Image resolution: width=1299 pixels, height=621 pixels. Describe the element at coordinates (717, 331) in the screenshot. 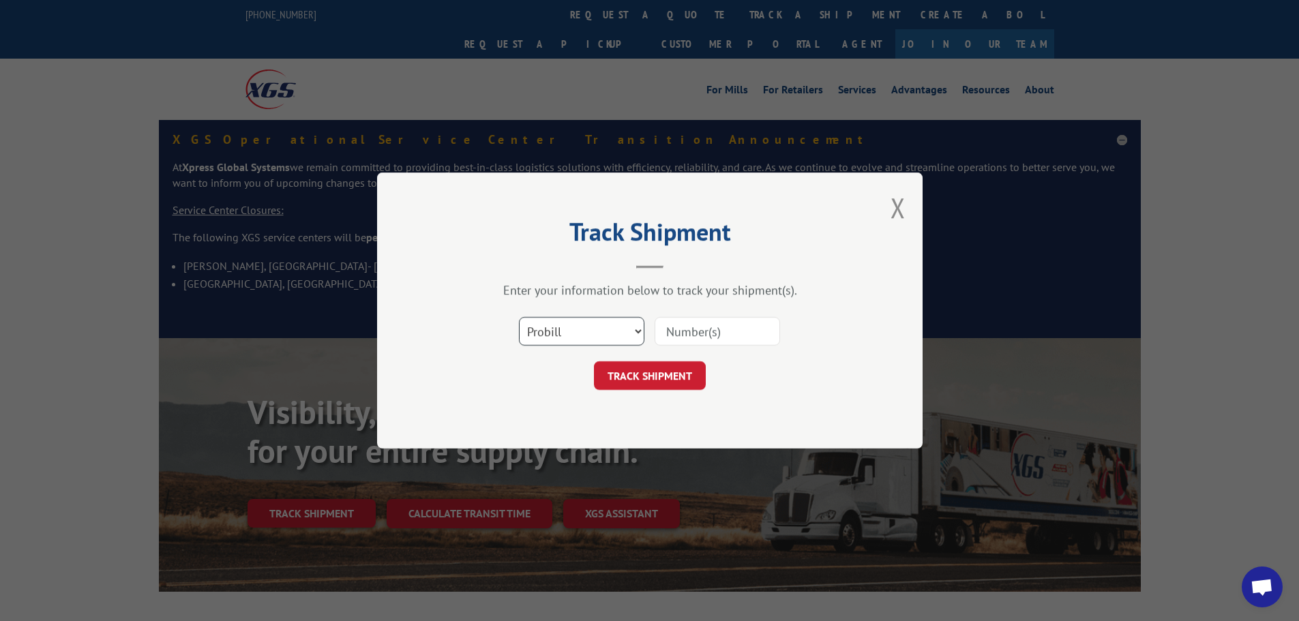

I see `input: Number(s)` at that location.